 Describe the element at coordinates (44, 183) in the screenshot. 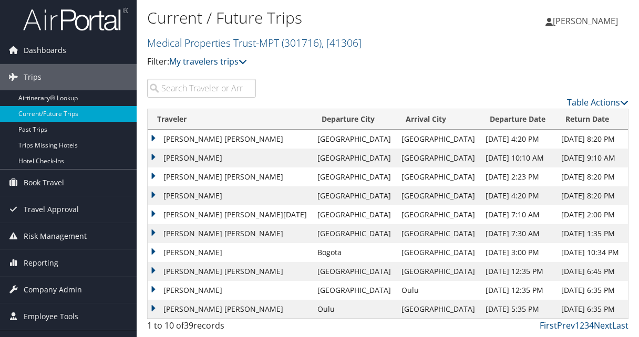

I see `span: Book Travel` at that location.